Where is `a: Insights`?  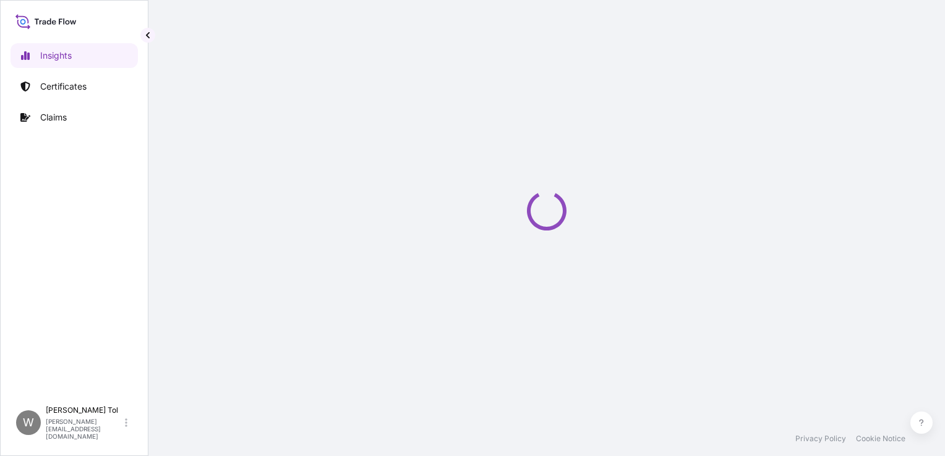 a: Insights is located at coordinates (74, 56).